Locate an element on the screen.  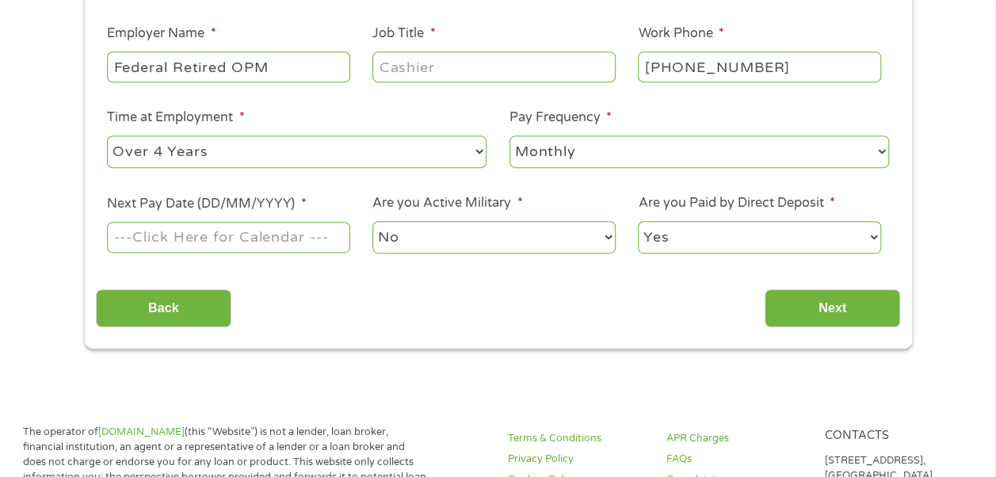
label: Next Pay Date (DD/MM/YYYY) is located at coordinates (206, 204).